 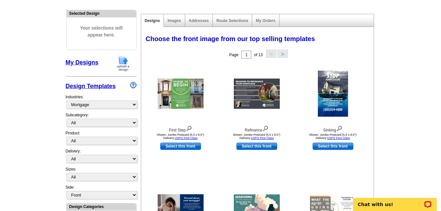 What do you see at coordinates (82, 62) in the screenshot?
I see `a: My Designs` at bounding box center [82, 62].